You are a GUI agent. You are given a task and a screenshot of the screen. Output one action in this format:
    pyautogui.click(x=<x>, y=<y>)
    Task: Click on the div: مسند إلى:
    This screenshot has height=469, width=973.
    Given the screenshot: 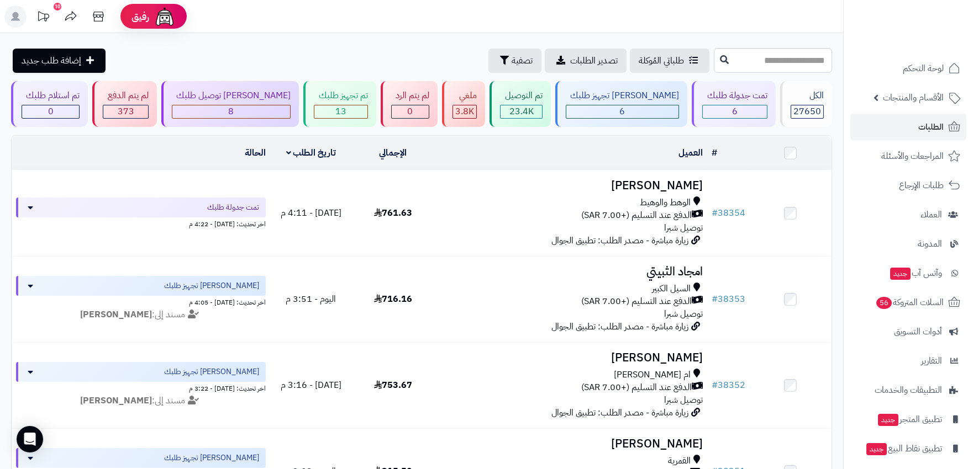 What is the action you would take?
    pyautogui.click(x=141, y=401)
    